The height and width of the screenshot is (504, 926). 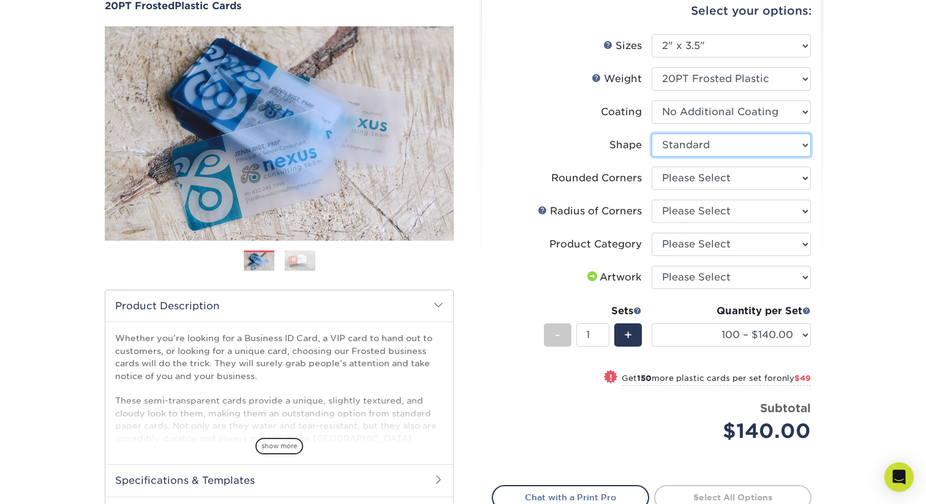 I want to click on div: Quantity per Set, so click(x=731, y=311).